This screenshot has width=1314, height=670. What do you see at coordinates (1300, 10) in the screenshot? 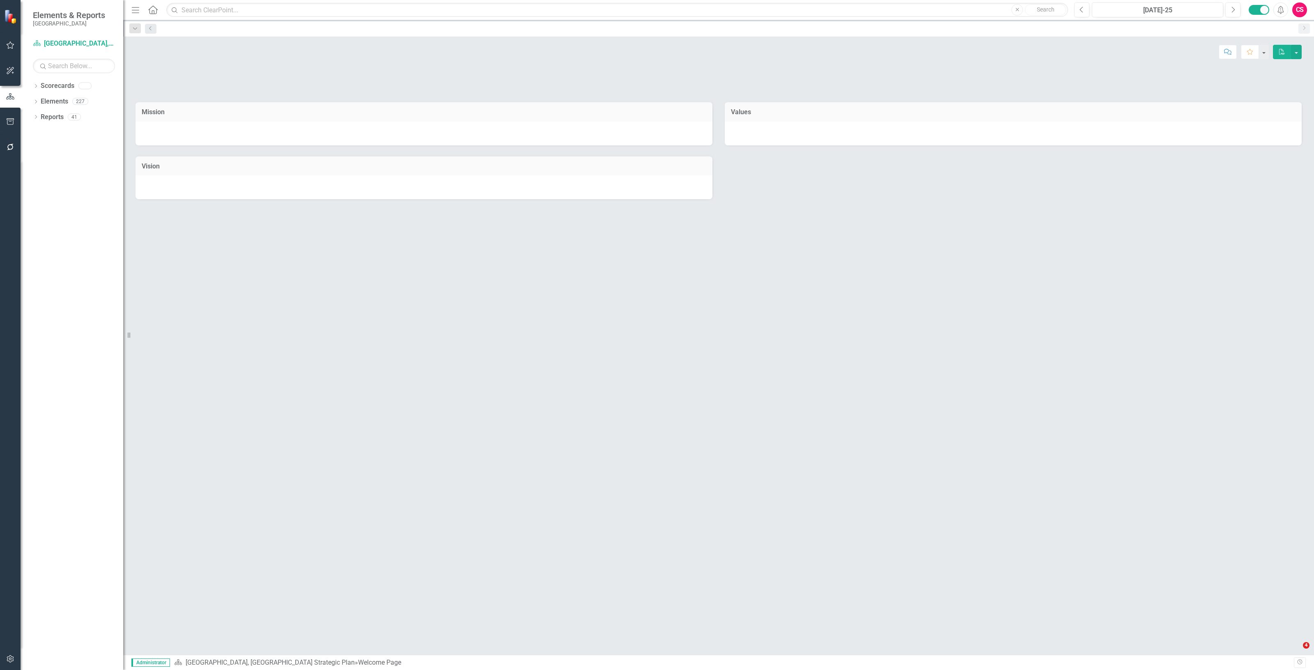
I see `div: CS` at bounding box center [1300, 10].